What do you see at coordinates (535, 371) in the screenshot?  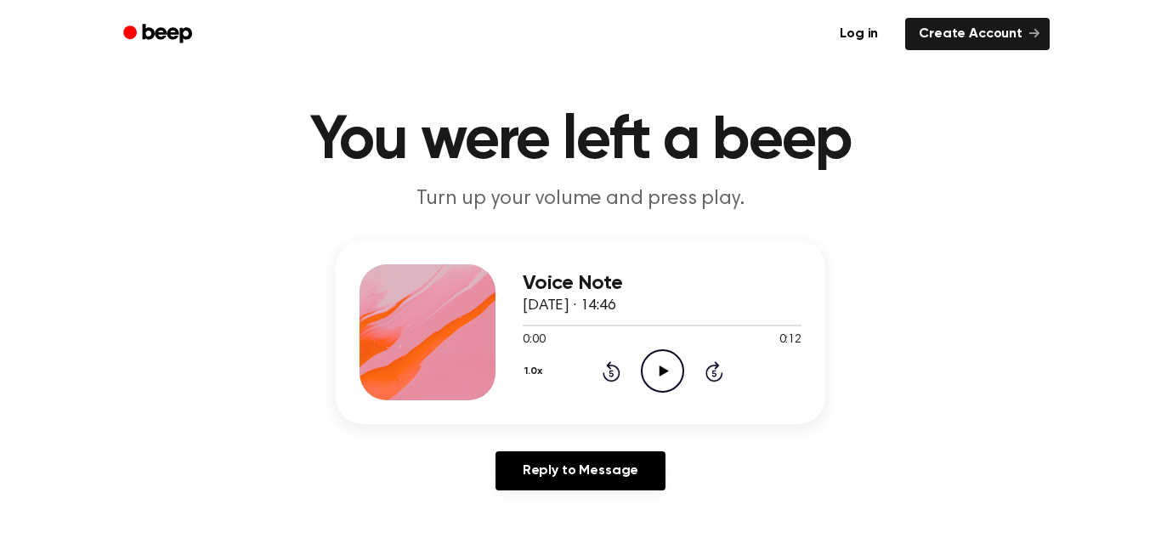 I see `button: 1.0x` at bounding box center [535, 371].